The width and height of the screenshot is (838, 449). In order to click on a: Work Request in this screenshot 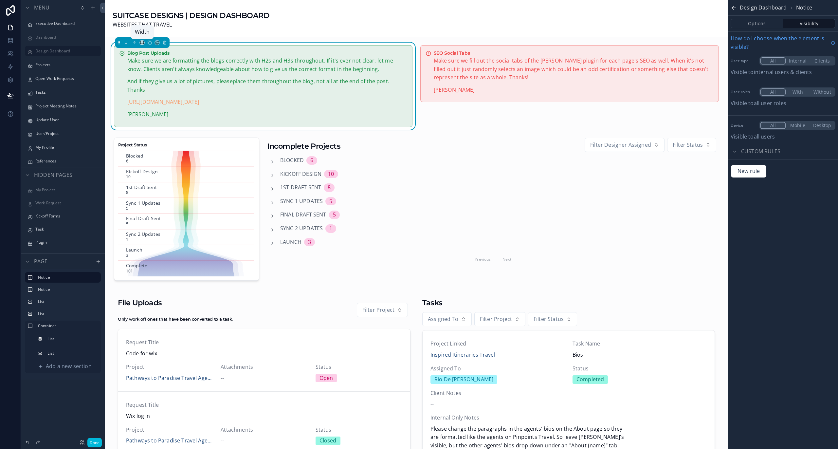, I will do `click(66, 203)`.